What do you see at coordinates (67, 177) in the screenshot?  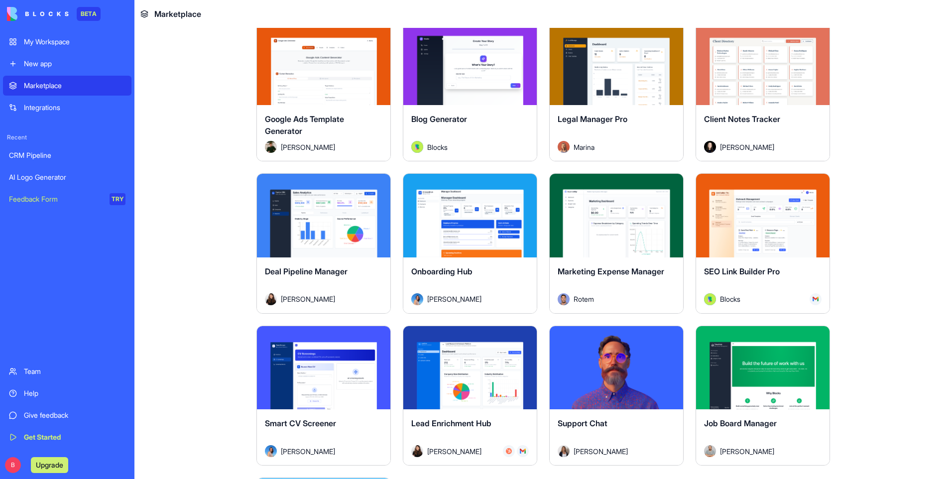 I see `div: AI Logo Generator` at bounding box center [67, 177].